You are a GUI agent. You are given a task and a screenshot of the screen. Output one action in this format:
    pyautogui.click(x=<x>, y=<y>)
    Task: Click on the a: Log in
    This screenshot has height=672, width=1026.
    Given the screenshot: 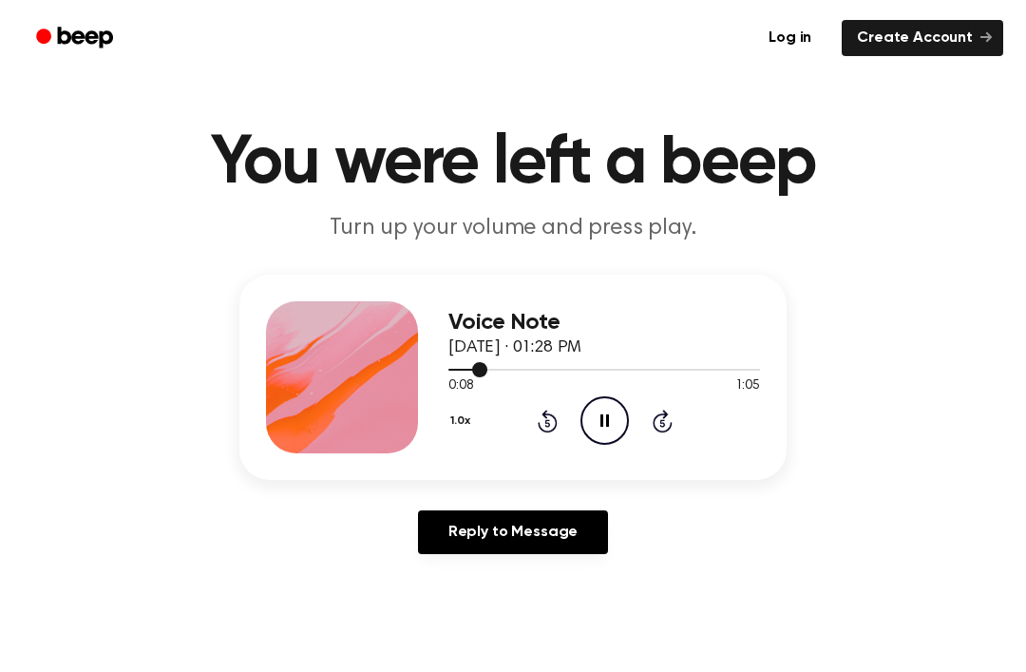 What is the action you would take?
    pyautogui.click(x=790, y=38)
    